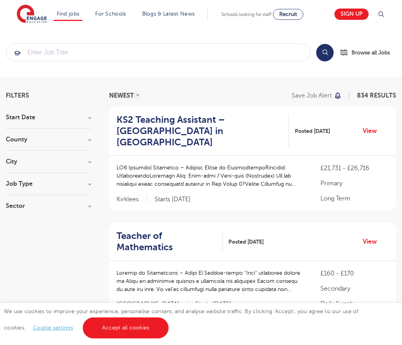 The height and width of the screenshot is (345, 402). I want to click on a: Teacher of Mathematics, so click(169, 242).